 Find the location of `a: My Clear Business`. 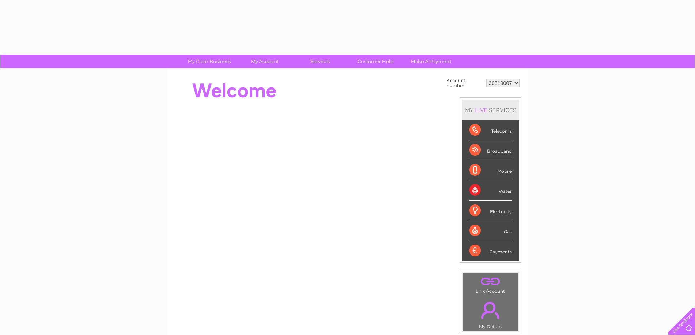

a: My Clear Business is located at coordinates (209, 61).